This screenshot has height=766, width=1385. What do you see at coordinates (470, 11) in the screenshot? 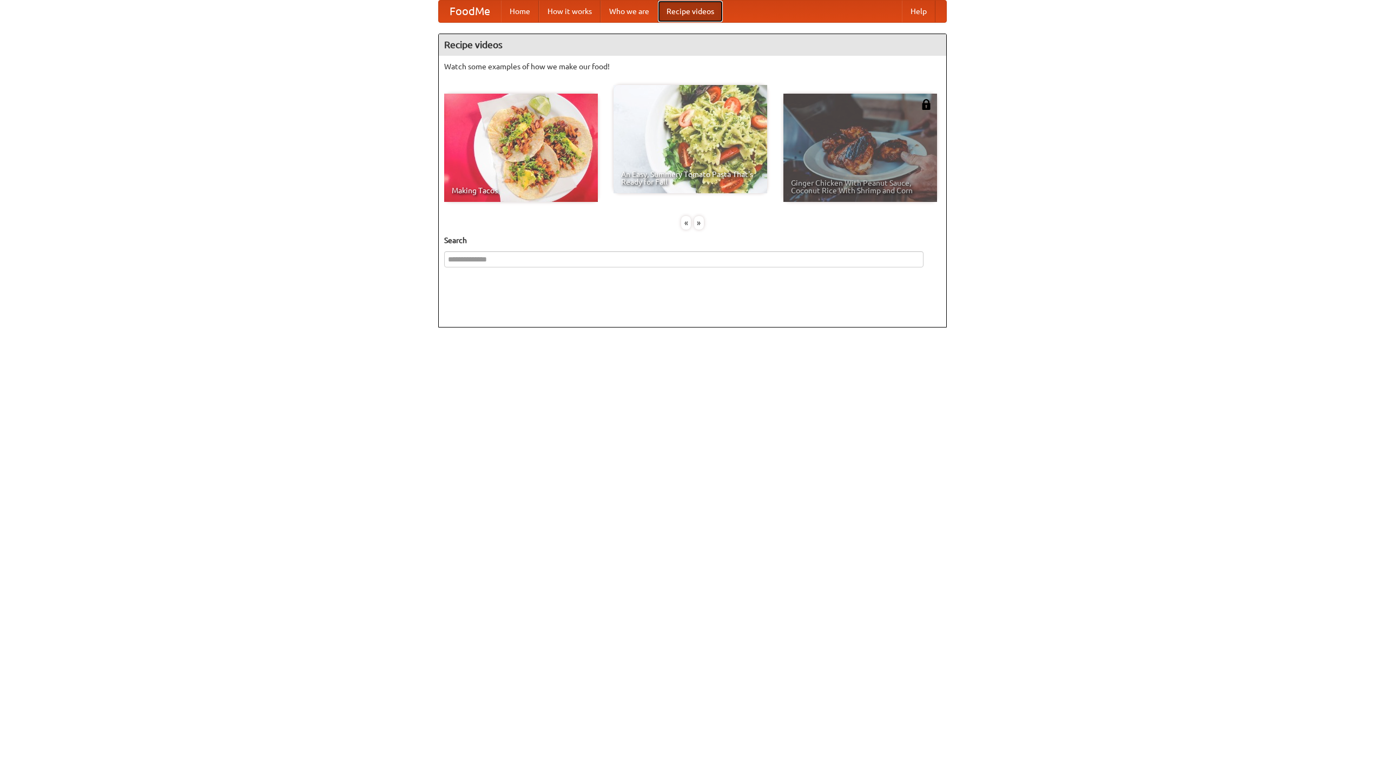
I see `a: FoodMe` at bounding box center [470, 11].